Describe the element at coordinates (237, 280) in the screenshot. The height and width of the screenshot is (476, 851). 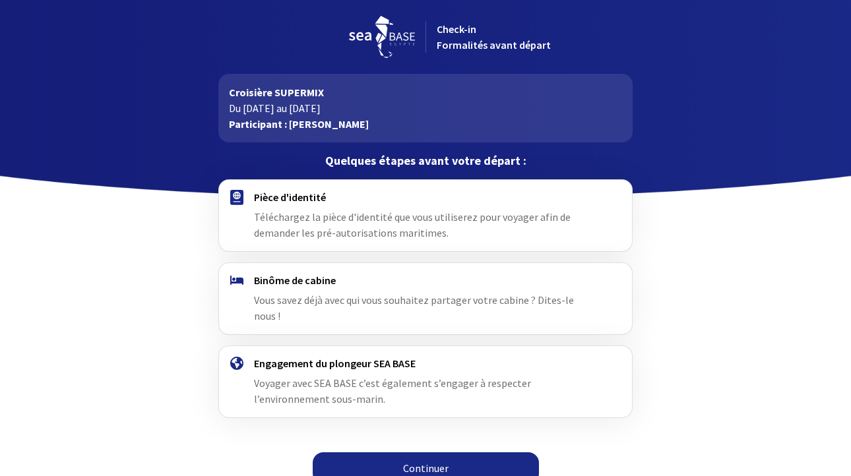
I see `img: binome.svg` at that location.